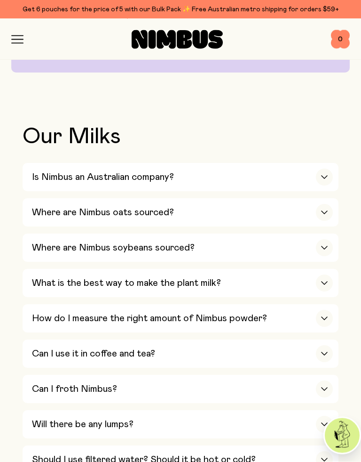 The height and width of the screenshot is (462, 361). Describe the element at coordinates (181, 389) in the screenshot. I see `button: Can I froth Nimbus?` at that location.